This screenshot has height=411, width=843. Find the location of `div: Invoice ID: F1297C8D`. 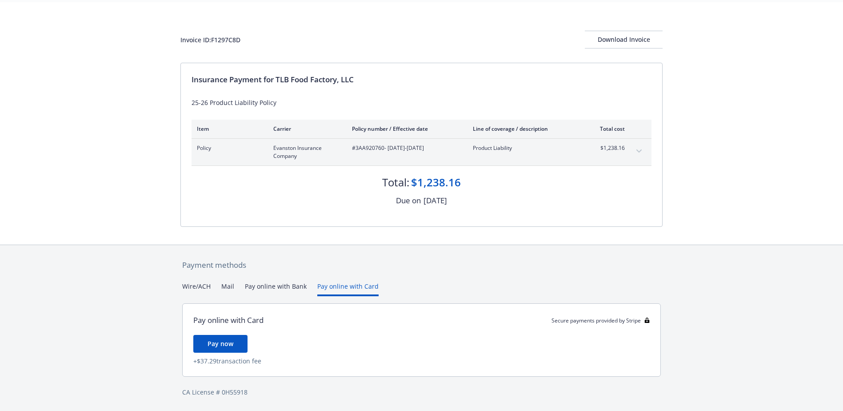

div: Invoice ID: F1297C8D is located at coordinates (210, 40).